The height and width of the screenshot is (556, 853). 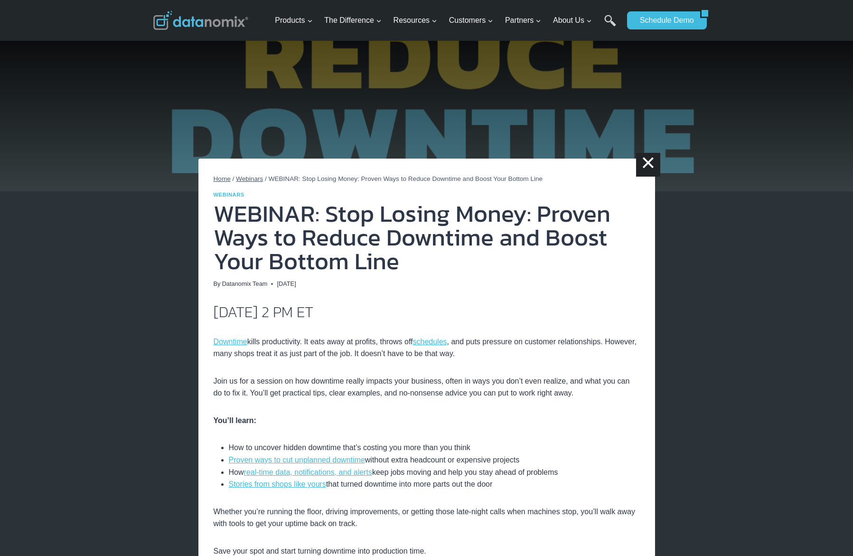 I want to click on nav: Primary Navigation, so click(x=447, y=20).